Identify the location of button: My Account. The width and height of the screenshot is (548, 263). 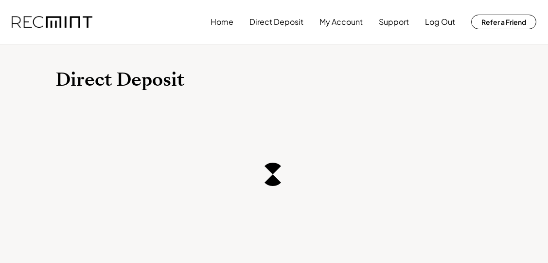
(341, 22).